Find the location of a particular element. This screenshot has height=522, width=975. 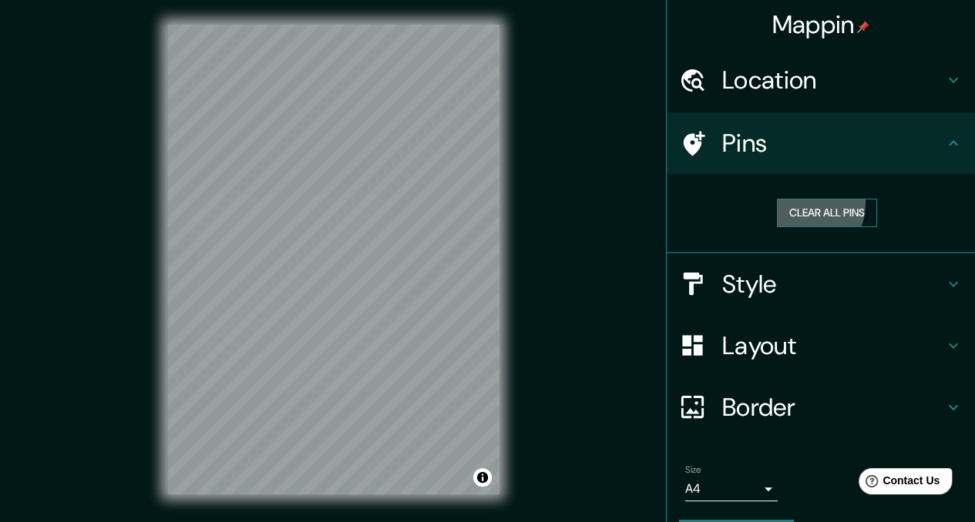

button: Clear all pins is located at coordinates (827, 213).